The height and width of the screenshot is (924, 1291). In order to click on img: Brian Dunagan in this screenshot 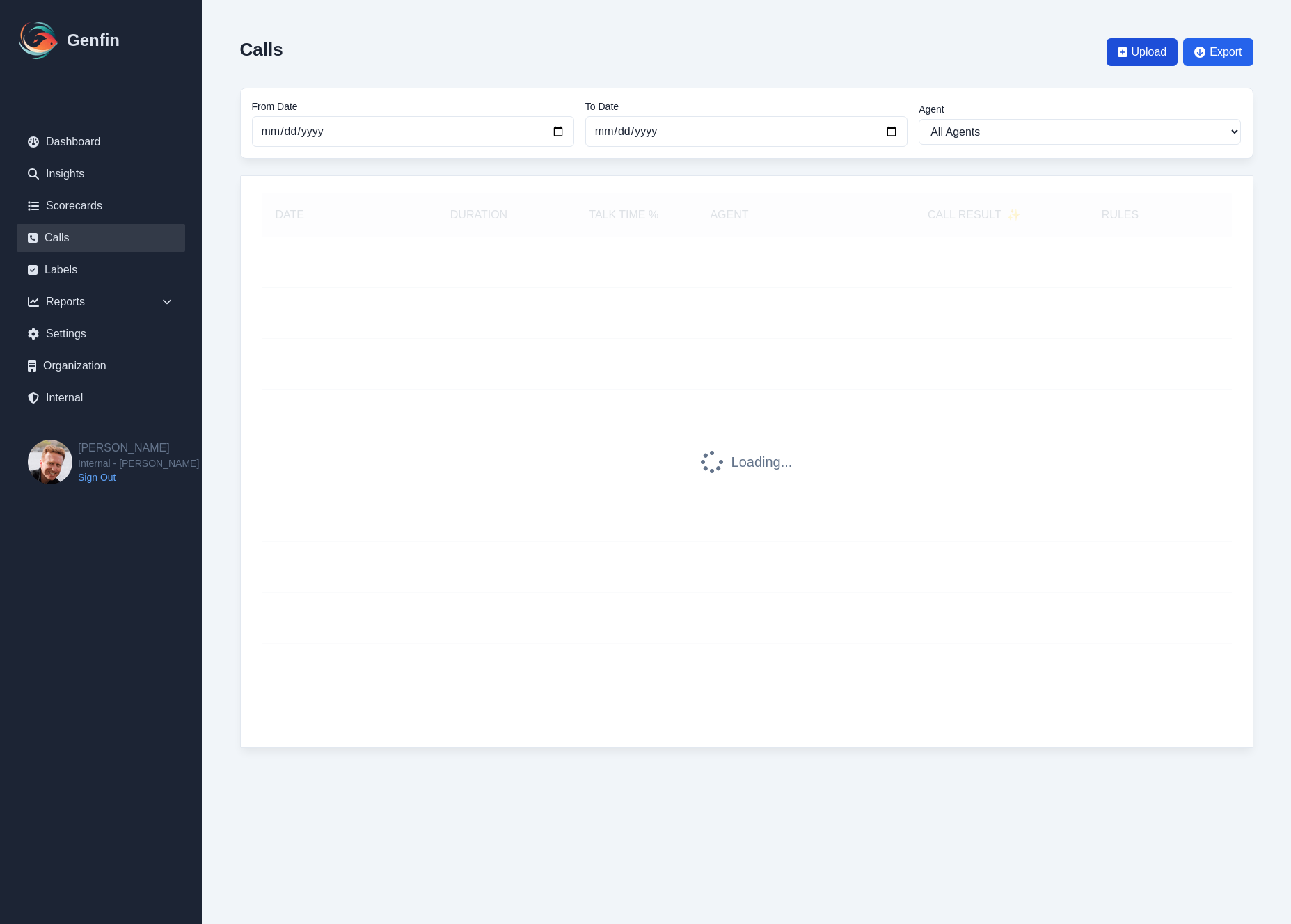, I will do `click(50, 462)`.